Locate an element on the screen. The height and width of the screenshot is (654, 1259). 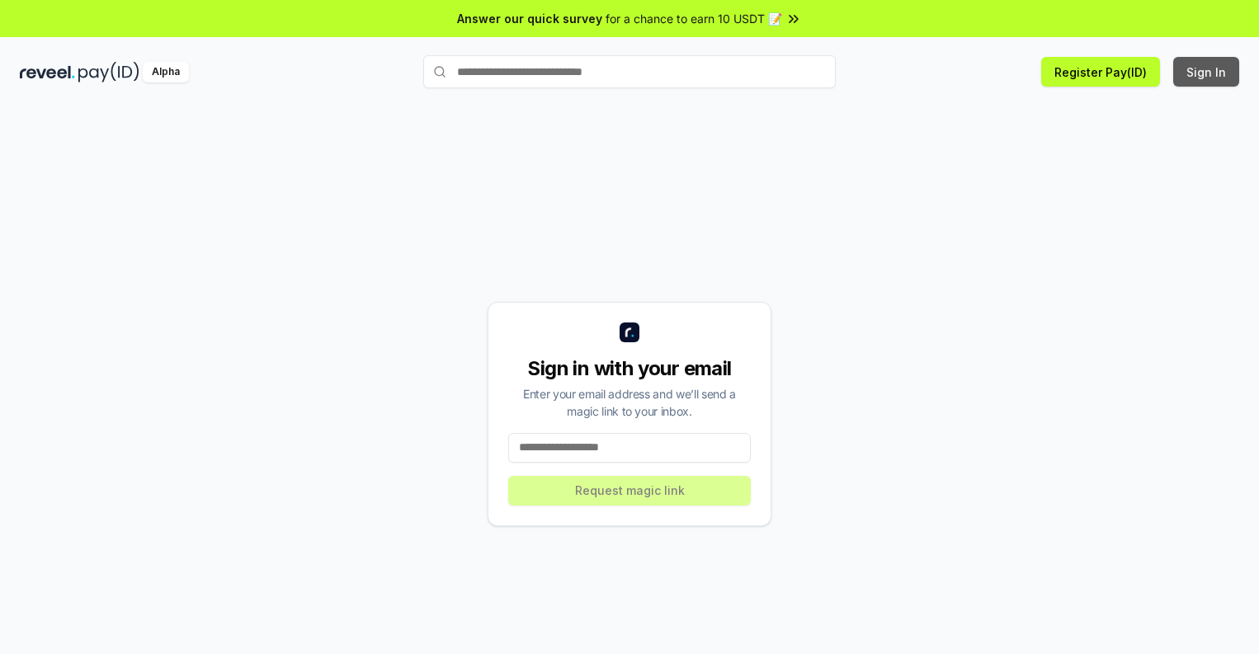
button: Register Pay(ID) is located at coordinates (1100, 72).